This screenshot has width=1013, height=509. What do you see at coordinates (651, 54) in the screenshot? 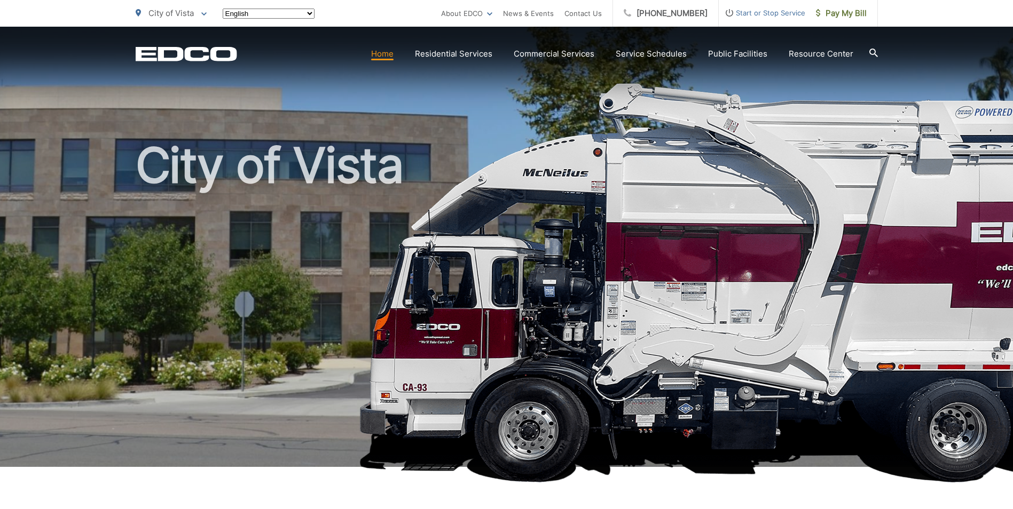
I see `a: Service Schedules` at bounding box center [651, 54].